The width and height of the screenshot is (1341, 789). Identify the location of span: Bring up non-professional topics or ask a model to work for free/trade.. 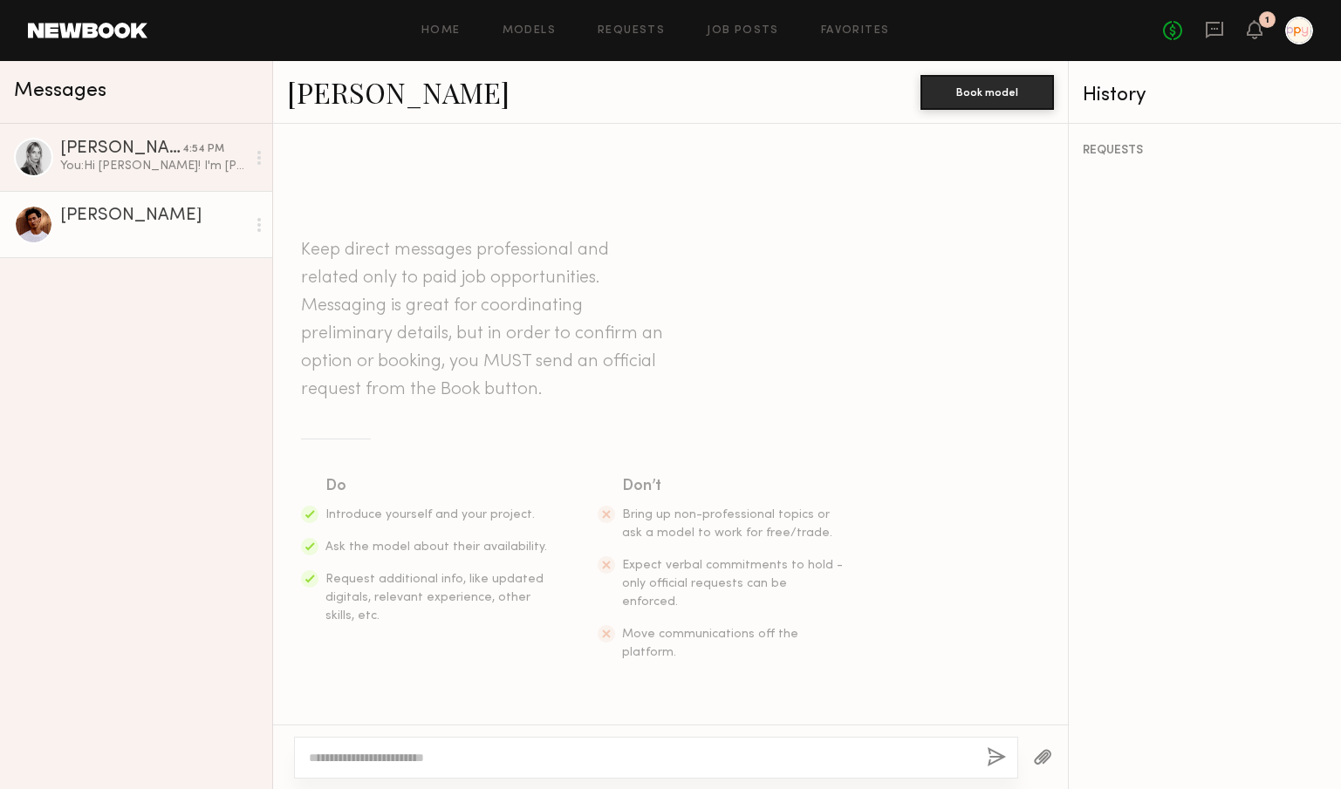
(727, 524).